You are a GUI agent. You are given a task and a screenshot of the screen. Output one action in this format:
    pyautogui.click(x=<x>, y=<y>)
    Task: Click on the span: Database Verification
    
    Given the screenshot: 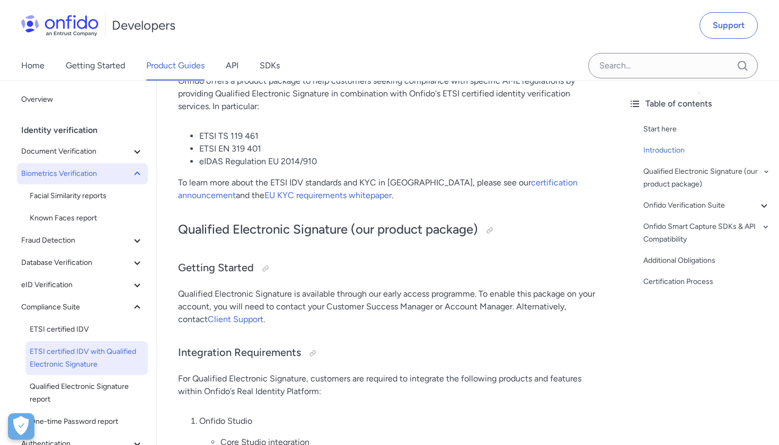 What is the action you would take?
    pyautogui.click(x=76, y=263)
    